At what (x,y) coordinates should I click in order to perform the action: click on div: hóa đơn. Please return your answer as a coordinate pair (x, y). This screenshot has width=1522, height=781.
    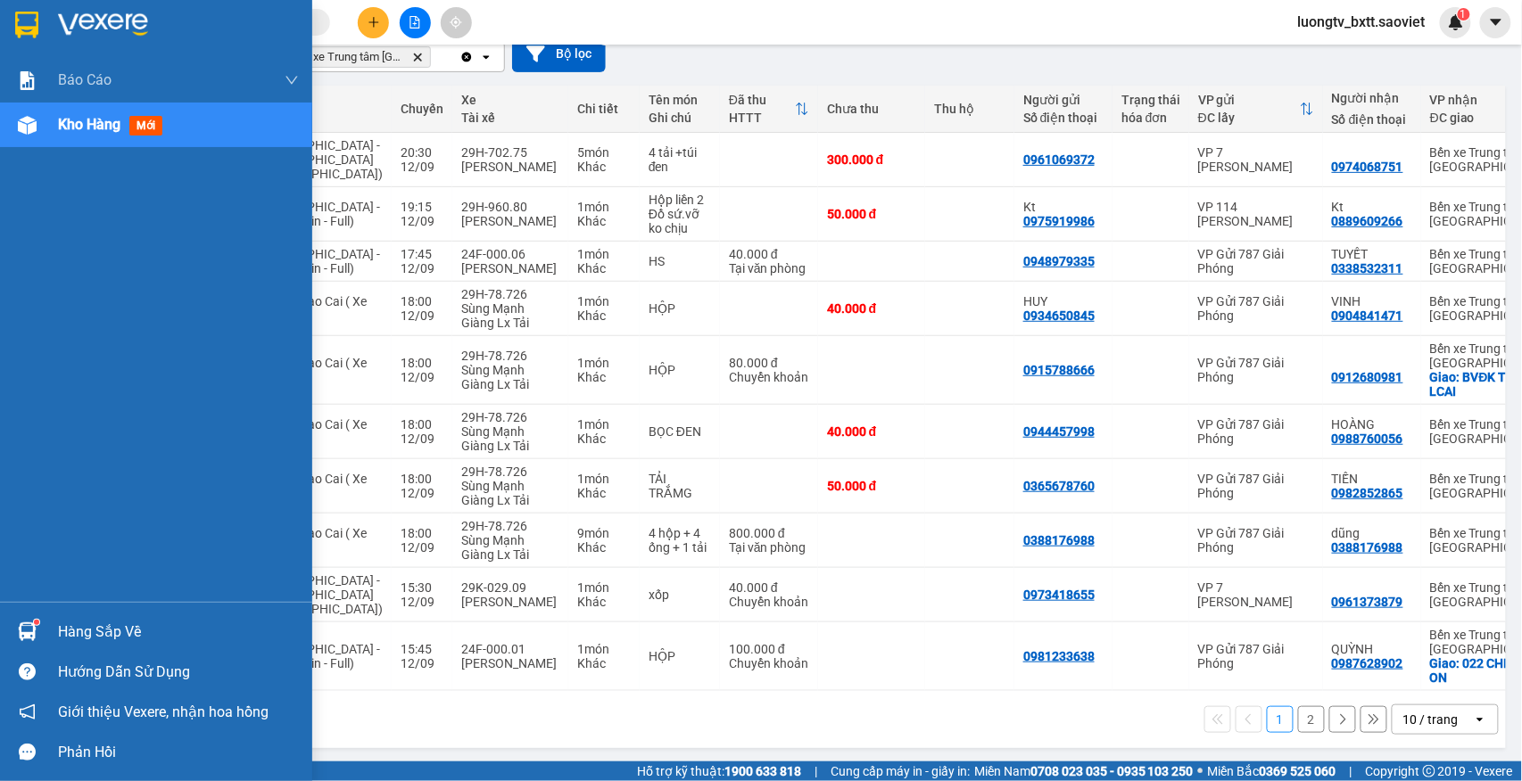
    Looking at the image, I should click on (1151, 118).